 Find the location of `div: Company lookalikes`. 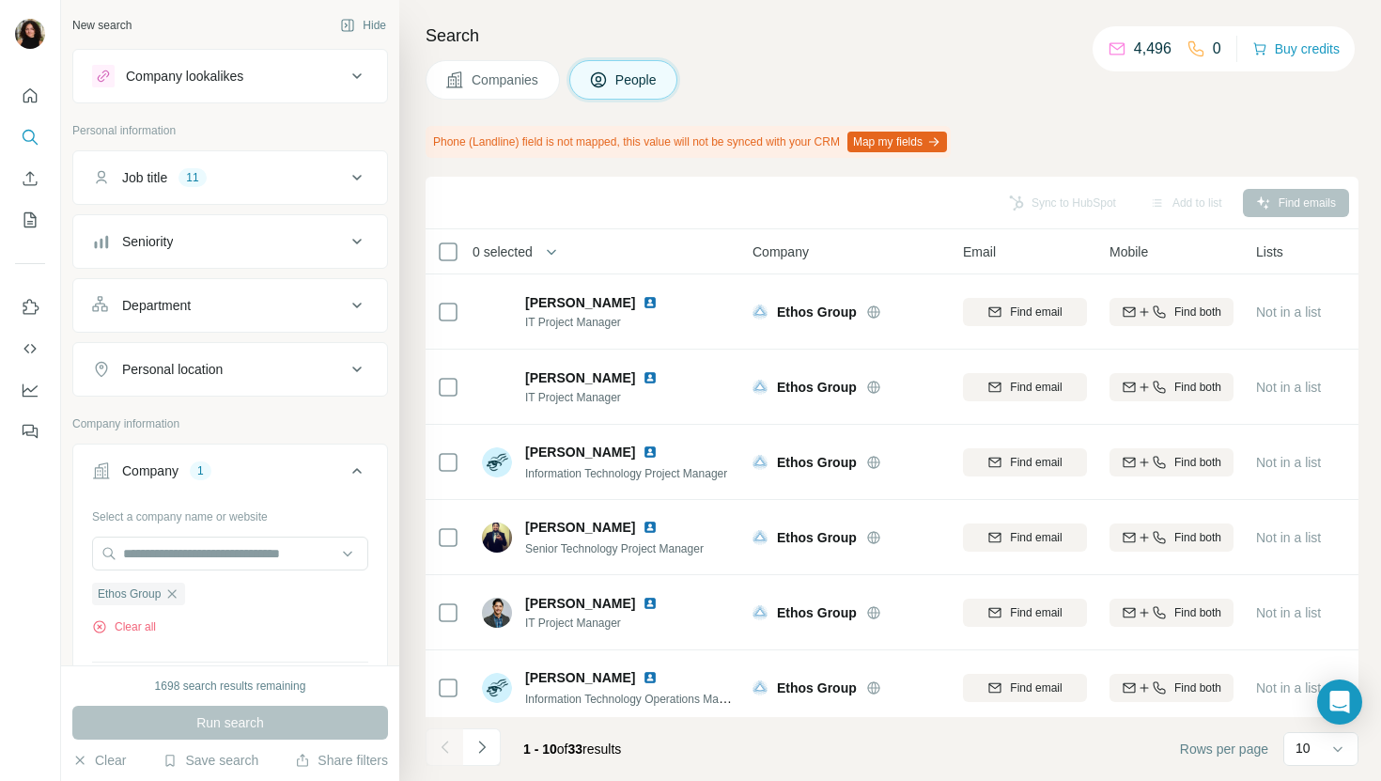

div: Company lookalikes is located at coordinates (184, 76).